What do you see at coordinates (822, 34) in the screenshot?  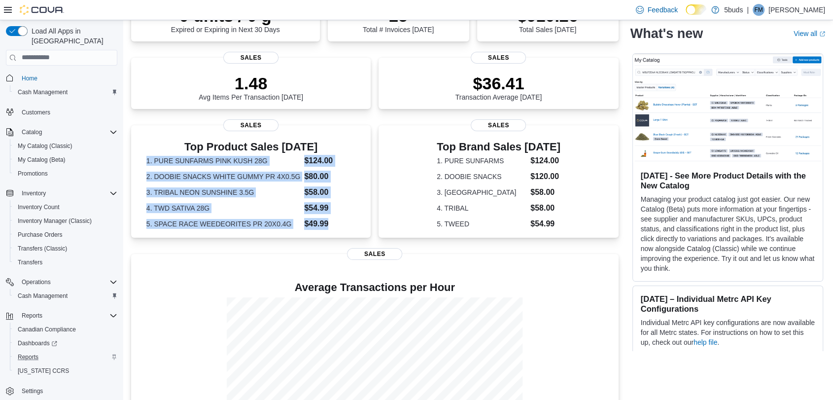 I see `svg: External link` at bounding box center [822, 34].